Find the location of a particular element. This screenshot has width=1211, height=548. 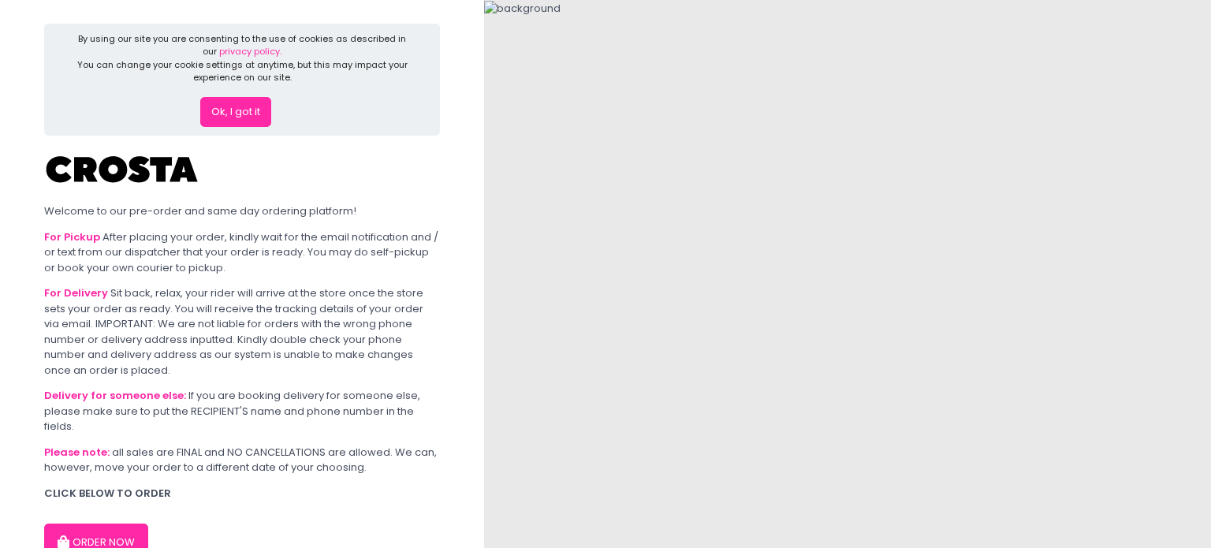

div: Welcome to our pre-order and same day ordering platform! is located at coordinates (242, 211).